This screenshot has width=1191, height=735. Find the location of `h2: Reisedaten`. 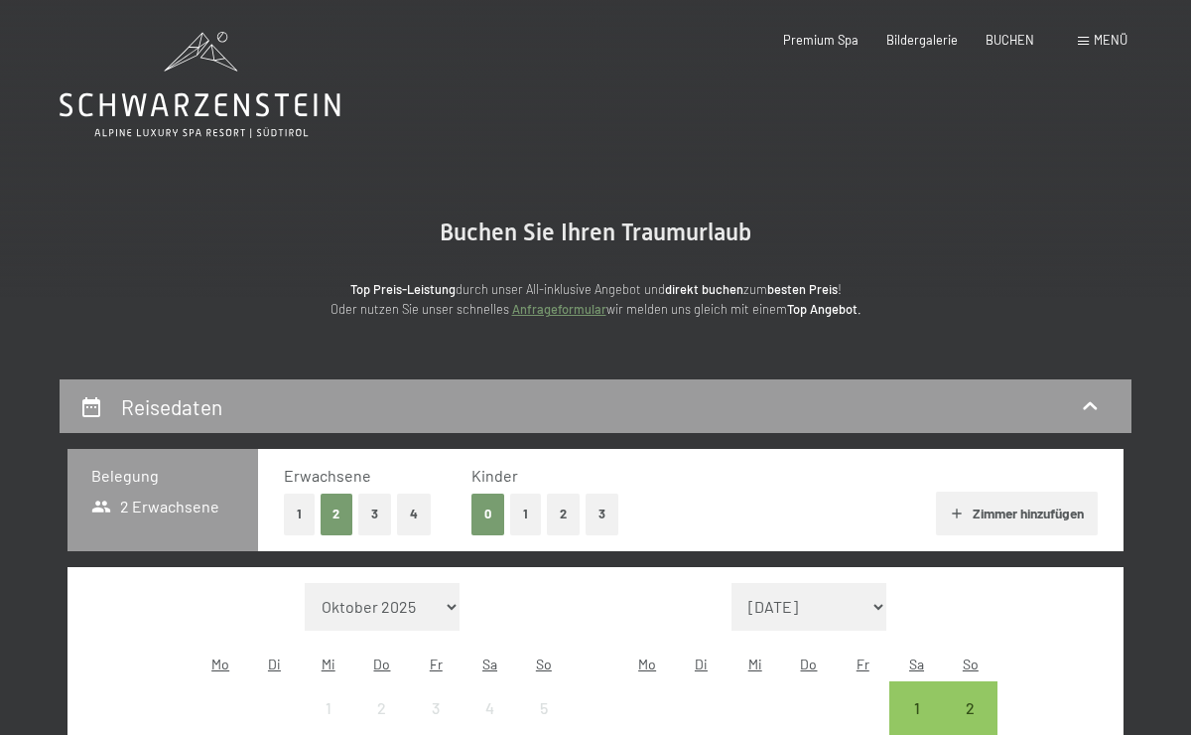

h2: Reisedaten is located at coordinates (172, 406).